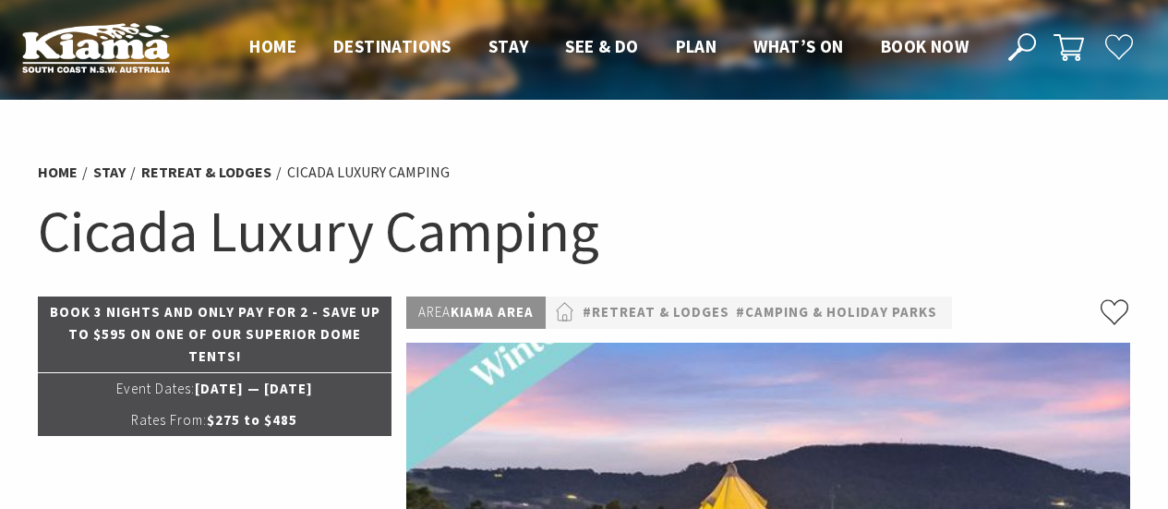 The image size is (1168, 509). What do you see at coordinates (509, 46) in the screenshot?
I see `span: Stay` at bounding box center [509, 46].